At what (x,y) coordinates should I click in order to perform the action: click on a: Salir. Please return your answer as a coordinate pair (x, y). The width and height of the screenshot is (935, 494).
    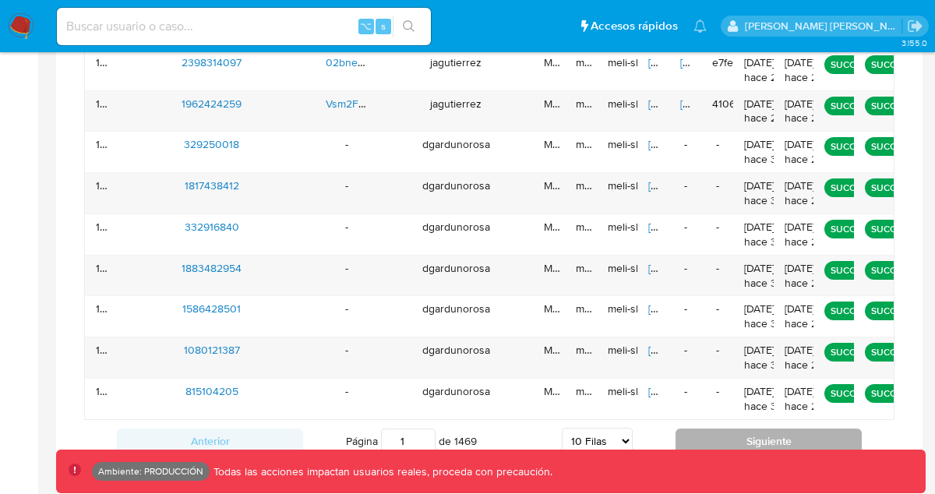
    Looking at the image, I should click on (915, 26).